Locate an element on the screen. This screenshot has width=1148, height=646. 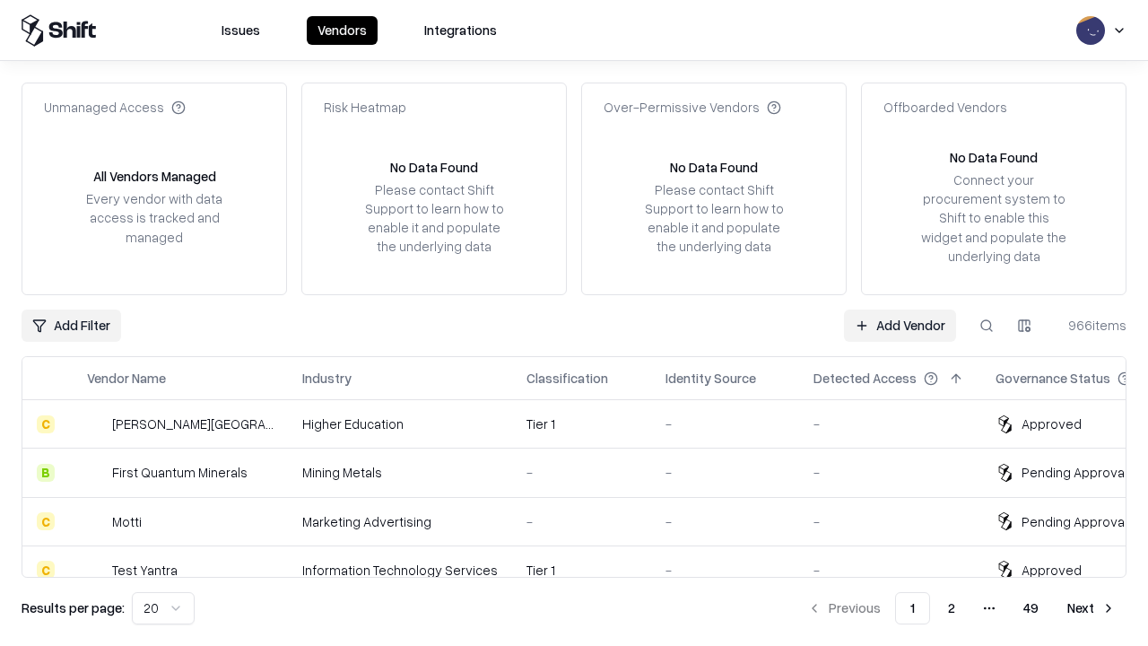
div: Unmanaged Access is located at coordinates (115, 107).